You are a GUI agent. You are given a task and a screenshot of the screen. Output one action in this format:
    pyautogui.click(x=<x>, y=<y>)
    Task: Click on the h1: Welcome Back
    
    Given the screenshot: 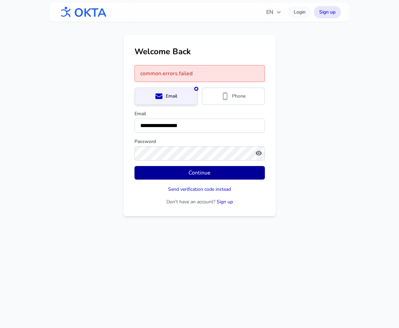 What is the action you would take?
    pyautogui.click(x=199, y=52)
    